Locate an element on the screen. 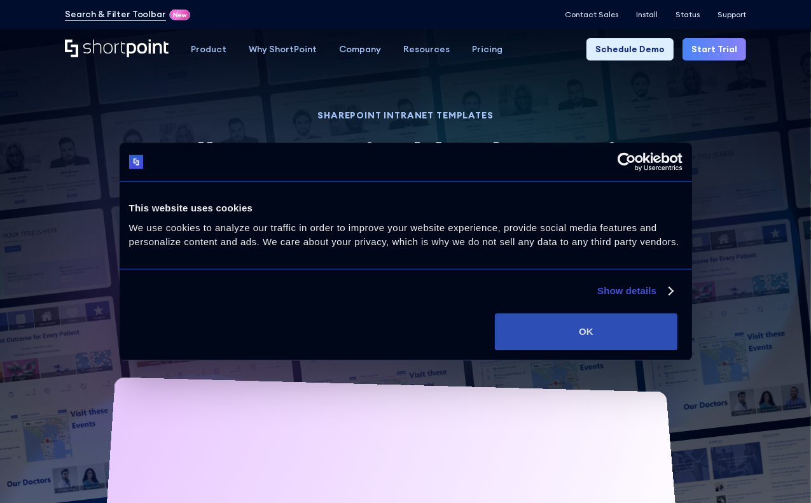  div: Product is located at coordinates (209, 49).